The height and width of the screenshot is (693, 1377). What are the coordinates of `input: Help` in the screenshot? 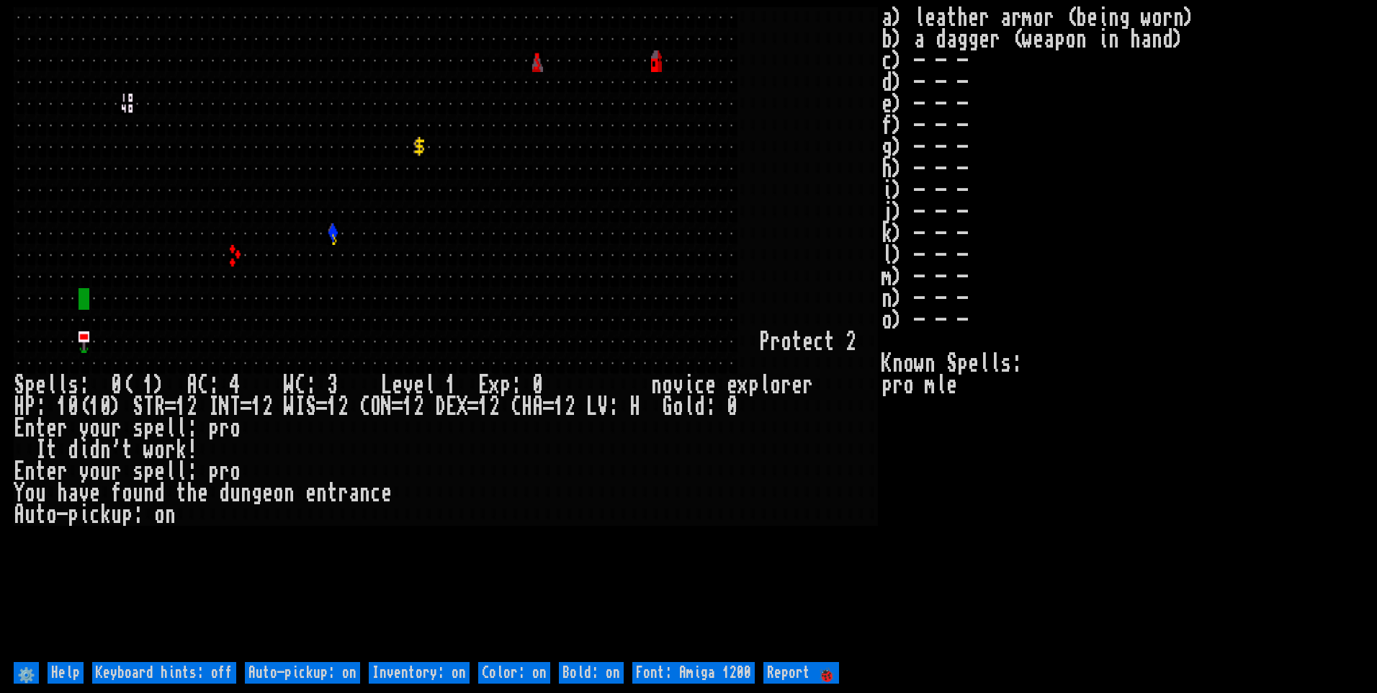 It's located at (66, 673).